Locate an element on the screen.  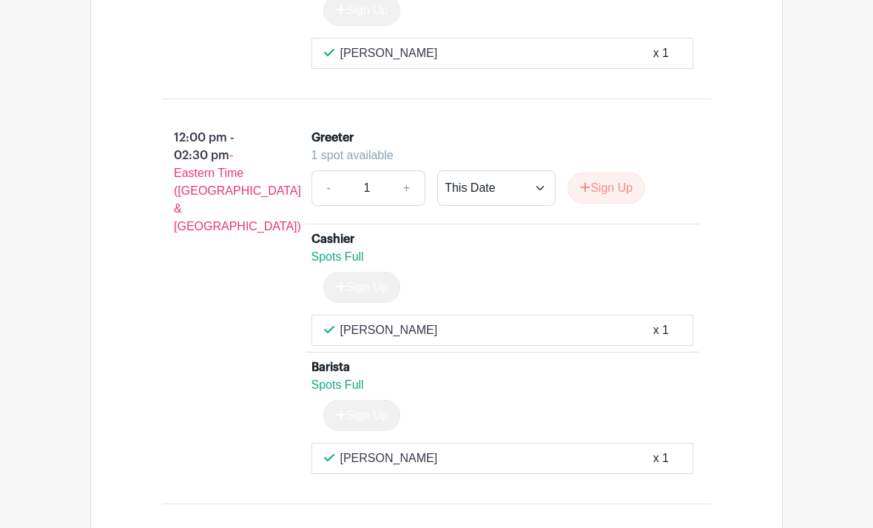
div: Greeter is located at coordinates (332, 138).